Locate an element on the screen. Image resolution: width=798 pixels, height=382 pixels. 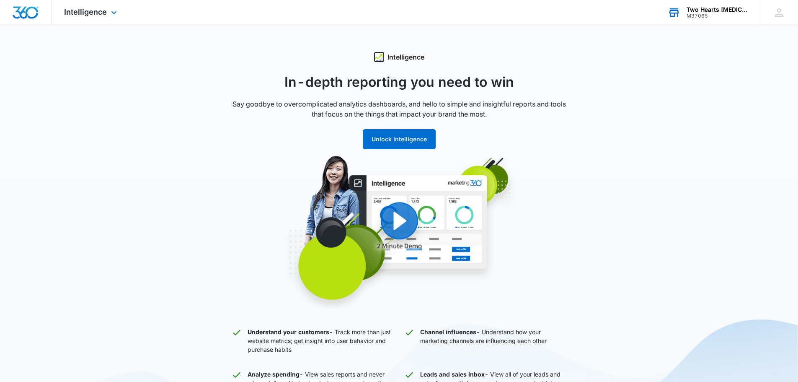
a: Unlock Intelligence is located at coordinates (399, 139).